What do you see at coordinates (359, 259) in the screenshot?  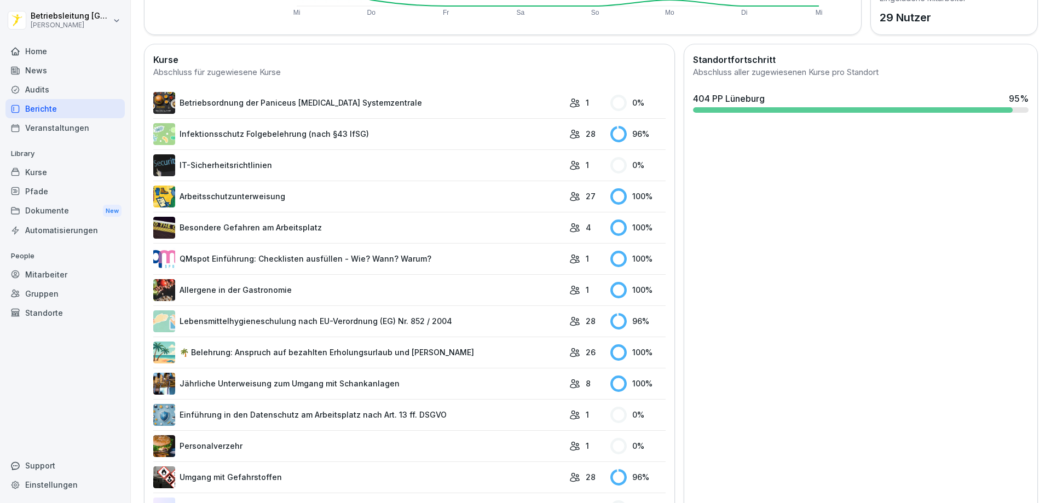 I see `a: QMspot Einführung: Checklisten ausfüllen - Wie? Wann? Warum?` at bounding box center [359, 259].